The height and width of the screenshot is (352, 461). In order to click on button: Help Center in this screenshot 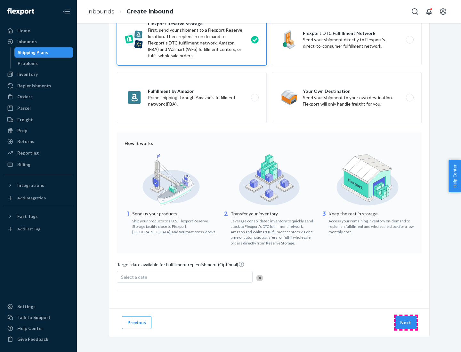, I will do `click(454, 176)`.